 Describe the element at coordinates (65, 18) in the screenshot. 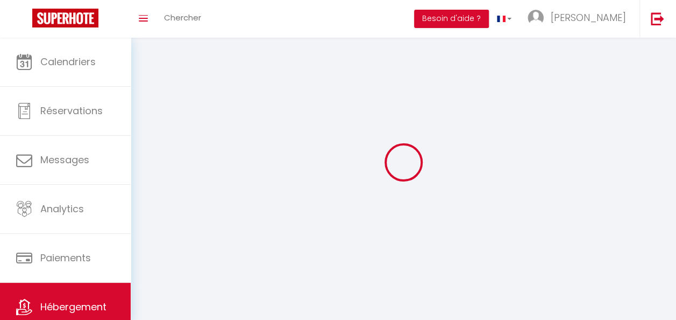

I see `img: Super Booking` at that location.